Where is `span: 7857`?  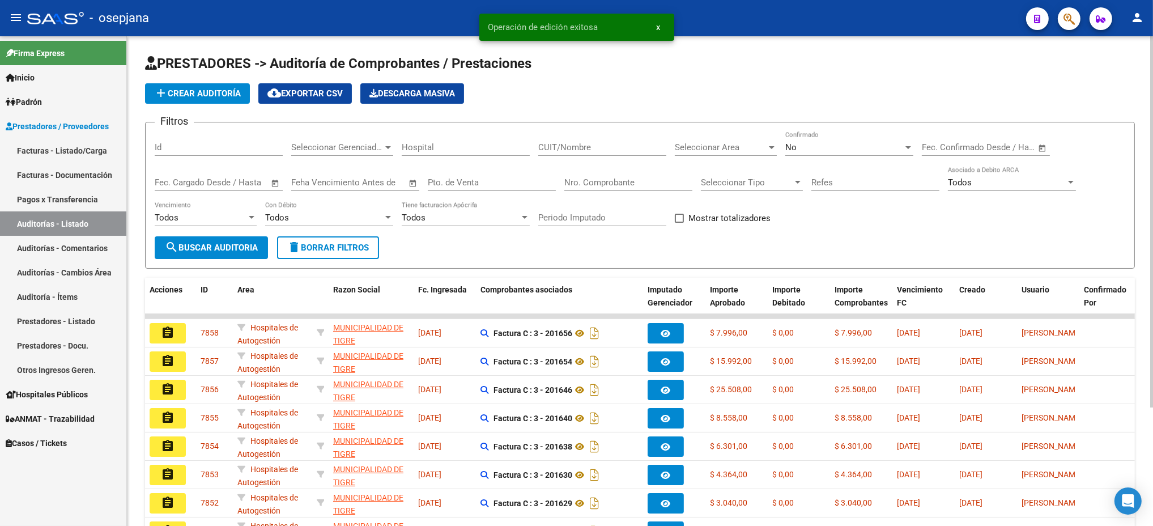
span: 7857 is located at coordinates (210, 361).